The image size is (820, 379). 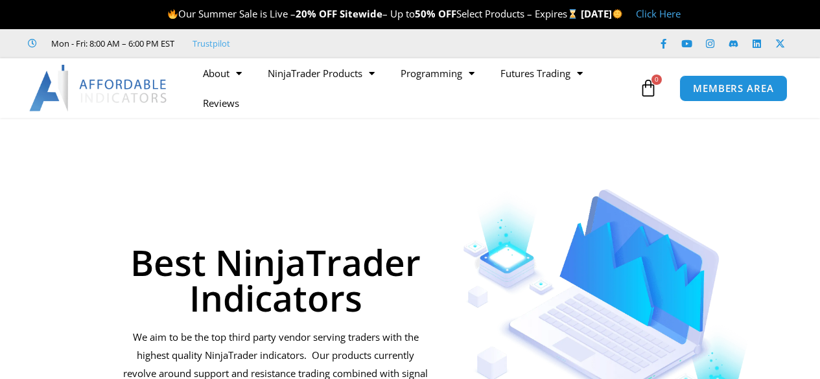 I want to click on span: MEMBERS AREA, so click(x=733, y=88).